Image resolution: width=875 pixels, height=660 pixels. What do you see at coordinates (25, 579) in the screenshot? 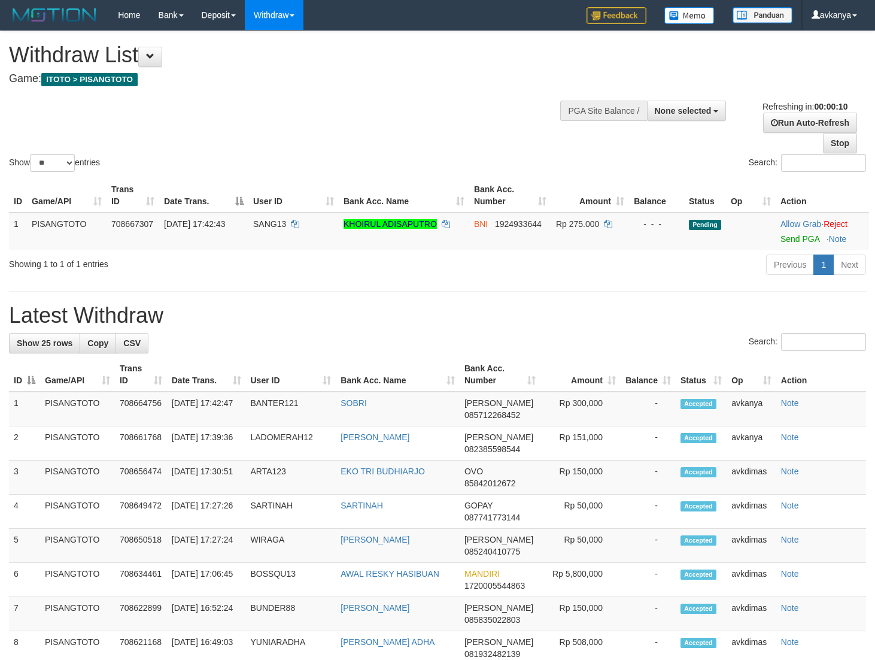
I see `td: 6` at bounding box center [25, 579].